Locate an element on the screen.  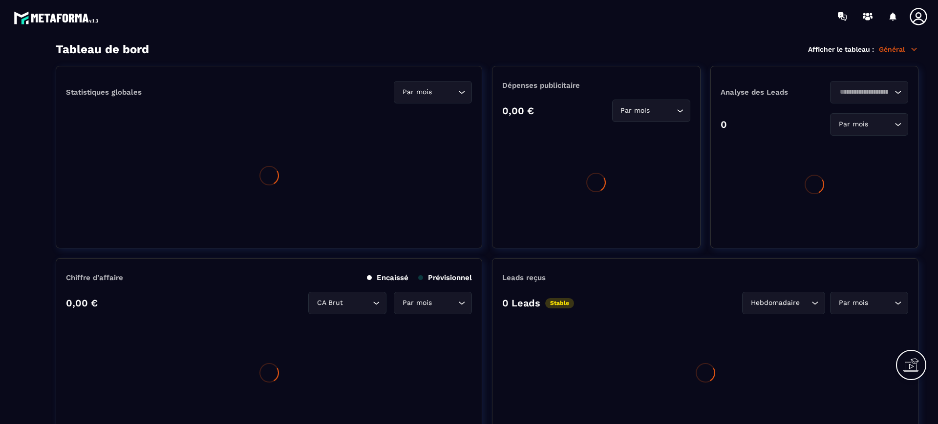
p: Prévisionnel is located at coordinates (445, 278).